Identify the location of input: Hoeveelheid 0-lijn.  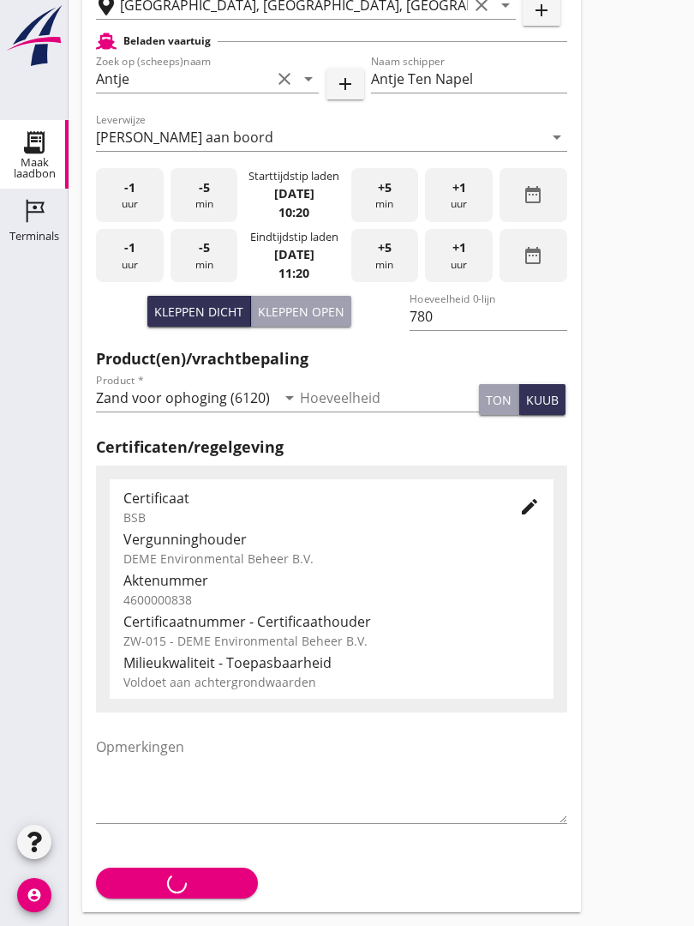
(488, 316).